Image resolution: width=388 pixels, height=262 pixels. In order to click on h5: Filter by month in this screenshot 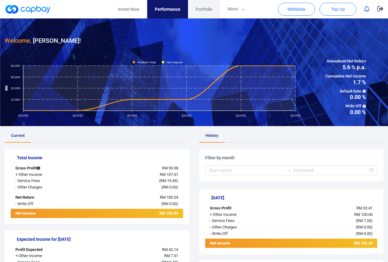, I will do `click(291, 158)`.